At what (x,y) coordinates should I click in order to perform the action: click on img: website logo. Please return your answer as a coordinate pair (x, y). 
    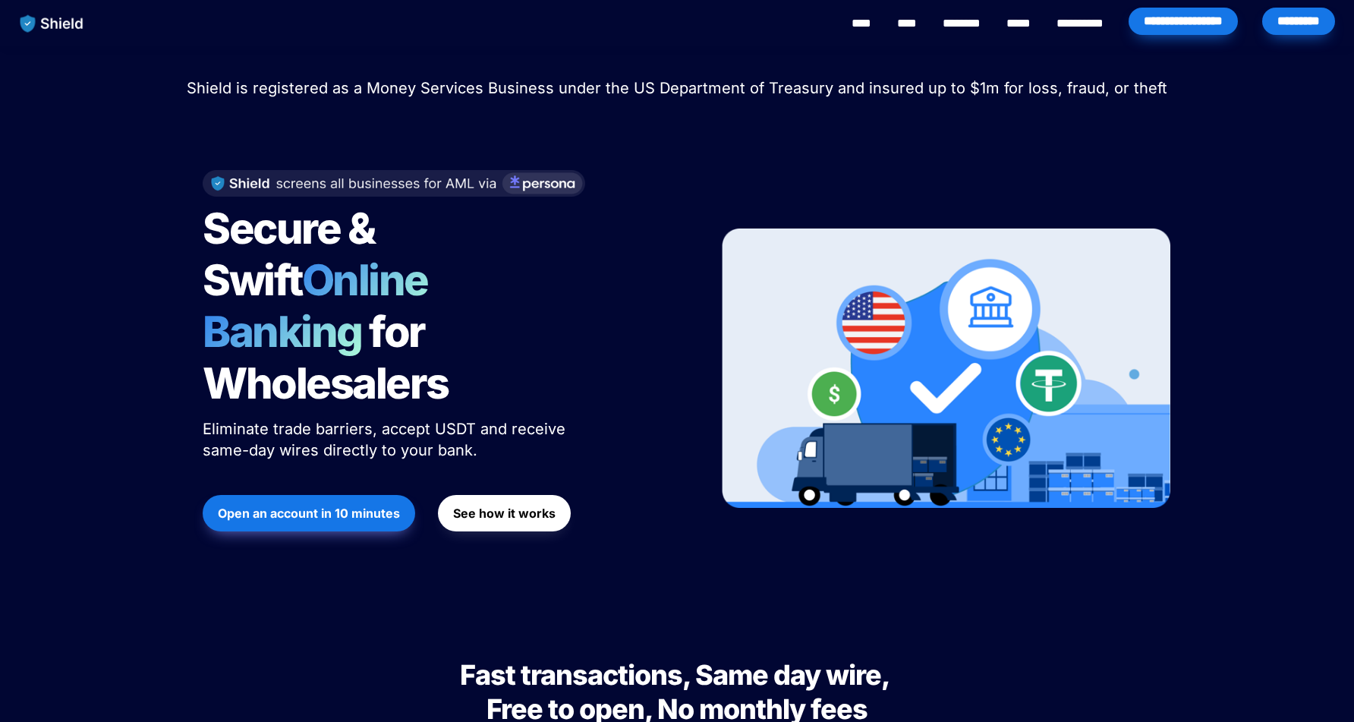
    Looking at the image, I should click on (52, 24).